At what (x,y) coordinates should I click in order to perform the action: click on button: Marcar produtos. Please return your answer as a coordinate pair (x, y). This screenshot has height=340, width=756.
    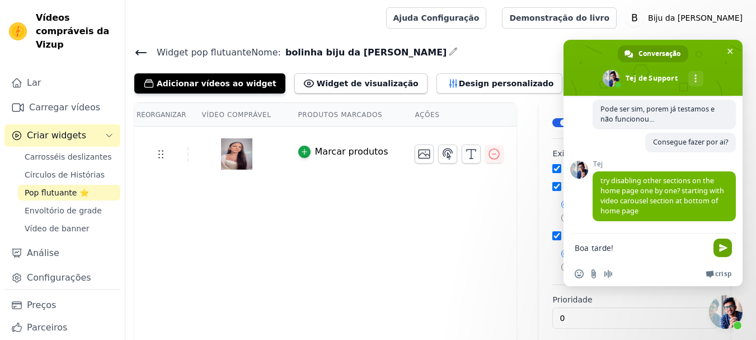
    Looking at the image, I should click on (343, 152).